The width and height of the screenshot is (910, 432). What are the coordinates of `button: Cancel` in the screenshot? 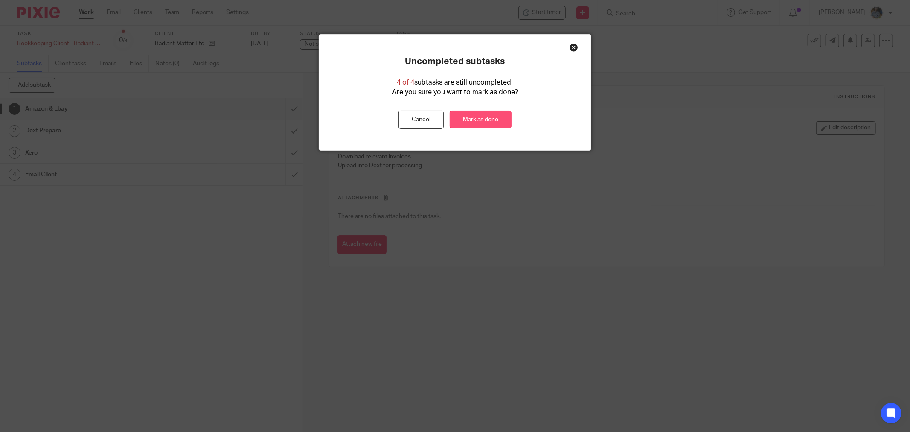 It's located at (421, 119).